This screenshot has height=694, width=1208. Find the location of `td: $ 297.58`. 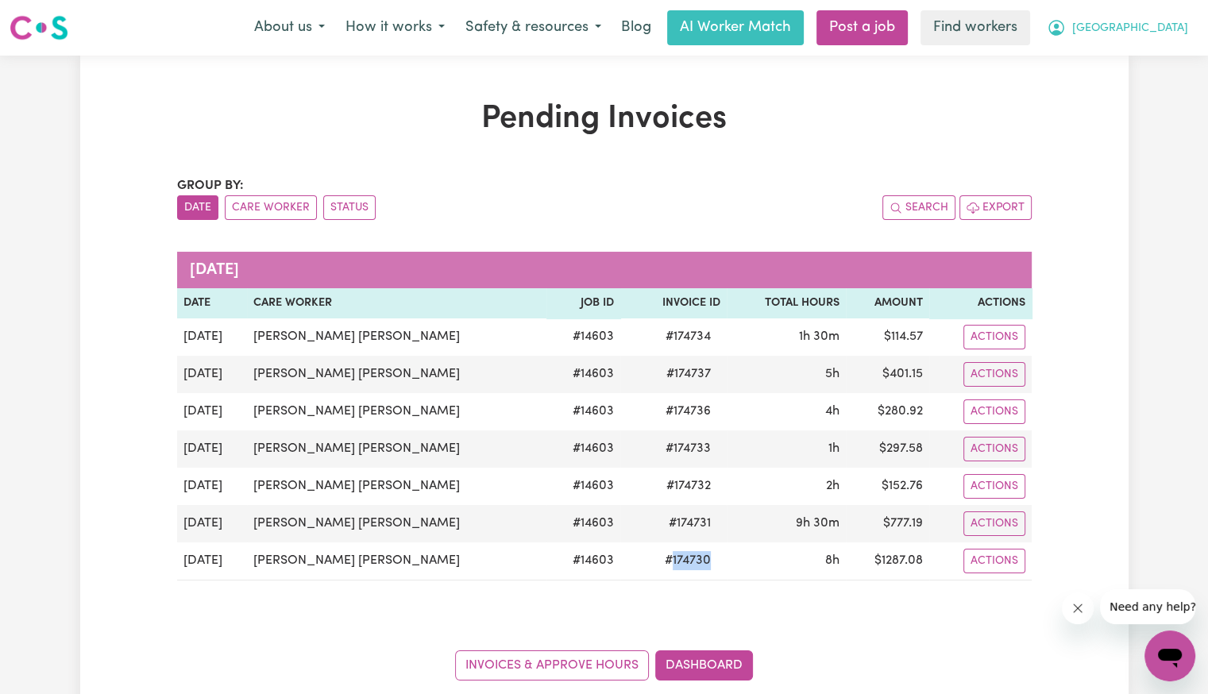

td: $ 297.58 is located at coordinates (887, 449).